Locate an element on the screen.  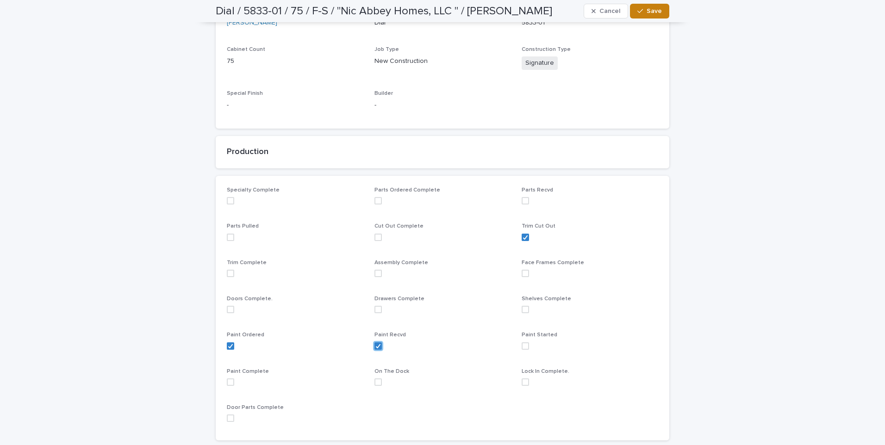
span: Signature is located at coordinates (540, 63).